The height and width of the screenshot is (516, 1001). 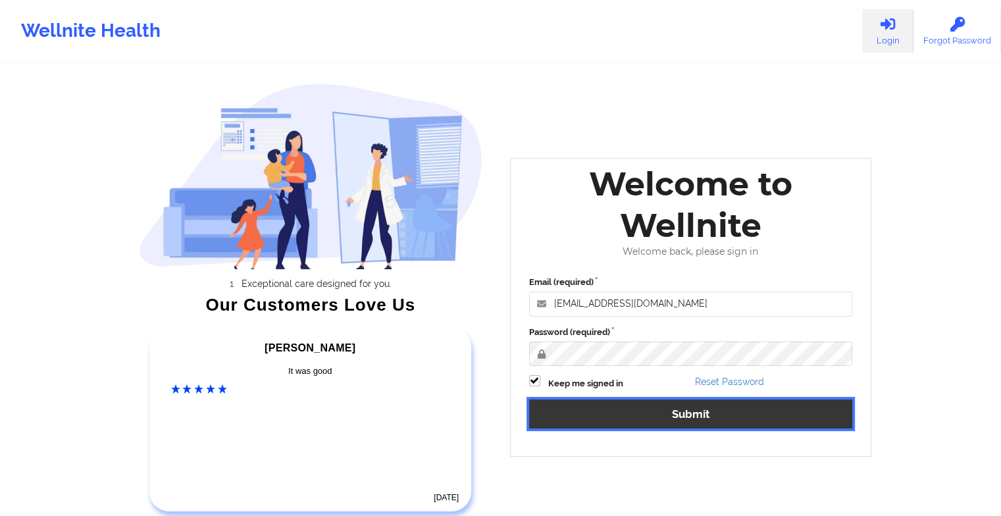 What do you see at coordinates (691, 251) in the screenshot?
I see `div: Welcome back, please sign in` at bounding box center [691, 251].